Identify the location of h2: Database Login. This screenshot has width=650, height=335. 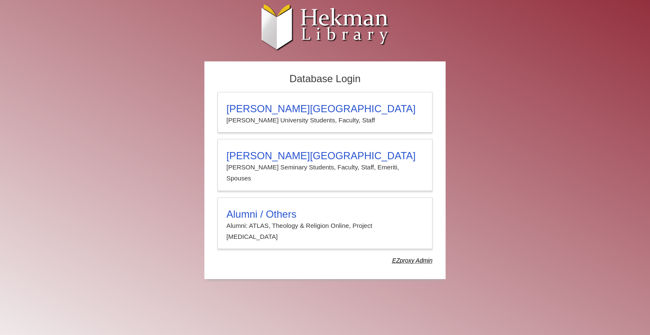
(325, 79).